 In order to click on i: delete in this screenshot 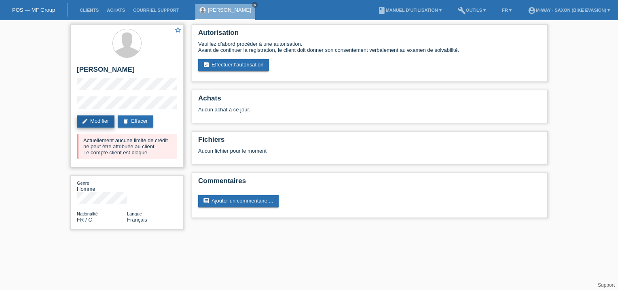, I will do `click(126, 121)`.